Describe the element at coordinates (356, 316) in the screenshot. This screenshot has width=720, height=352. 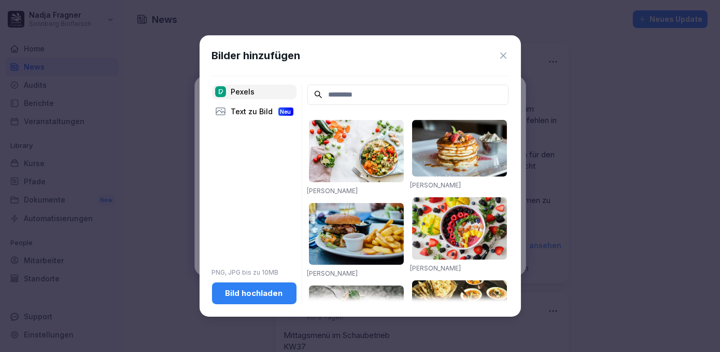
I see `img: pexels-photo-1279330.jpeg` at that location.